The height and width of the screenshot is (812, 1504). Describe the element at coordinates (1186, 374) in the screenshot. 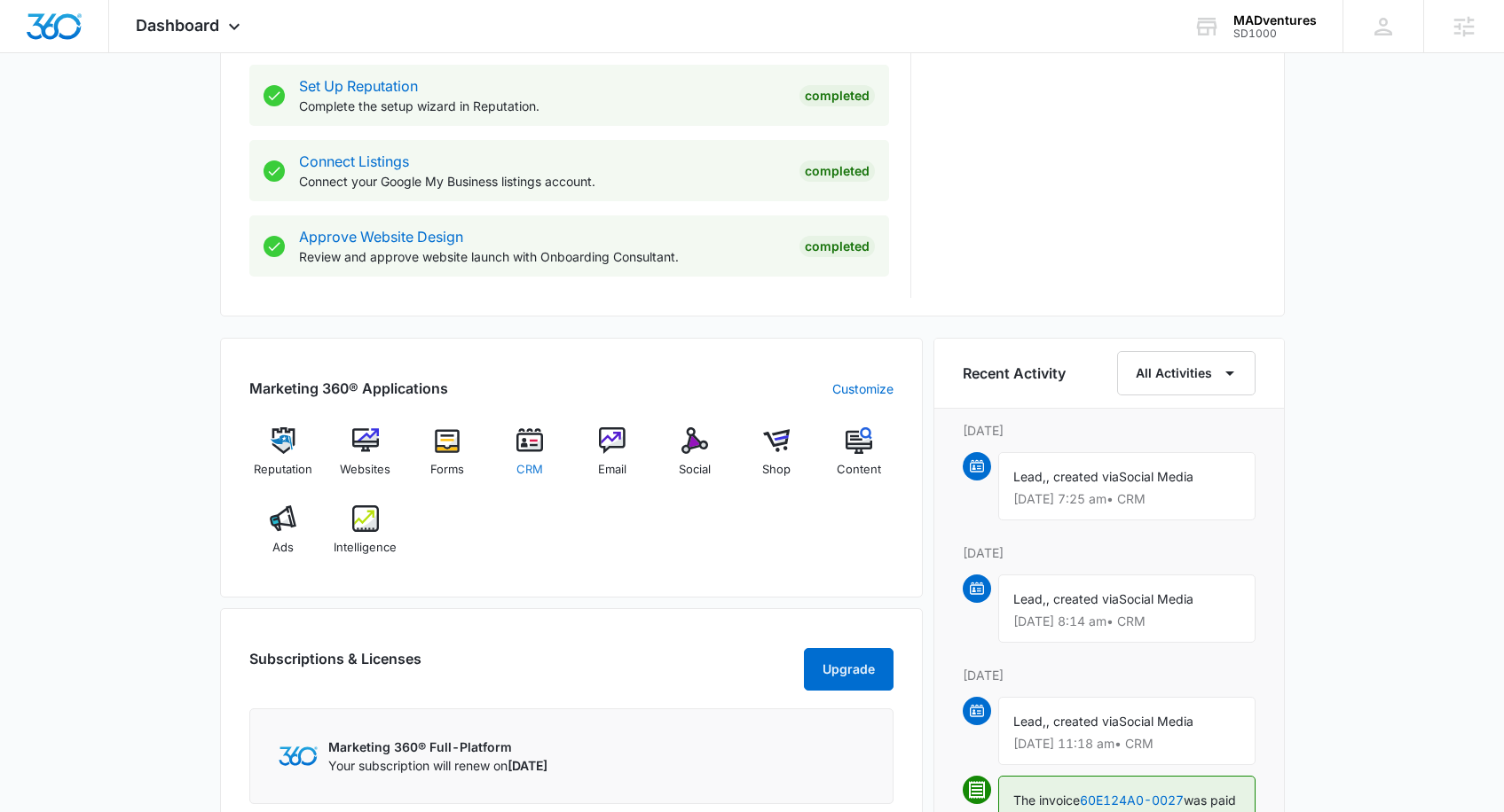

I see `button: All Activities` at that location.